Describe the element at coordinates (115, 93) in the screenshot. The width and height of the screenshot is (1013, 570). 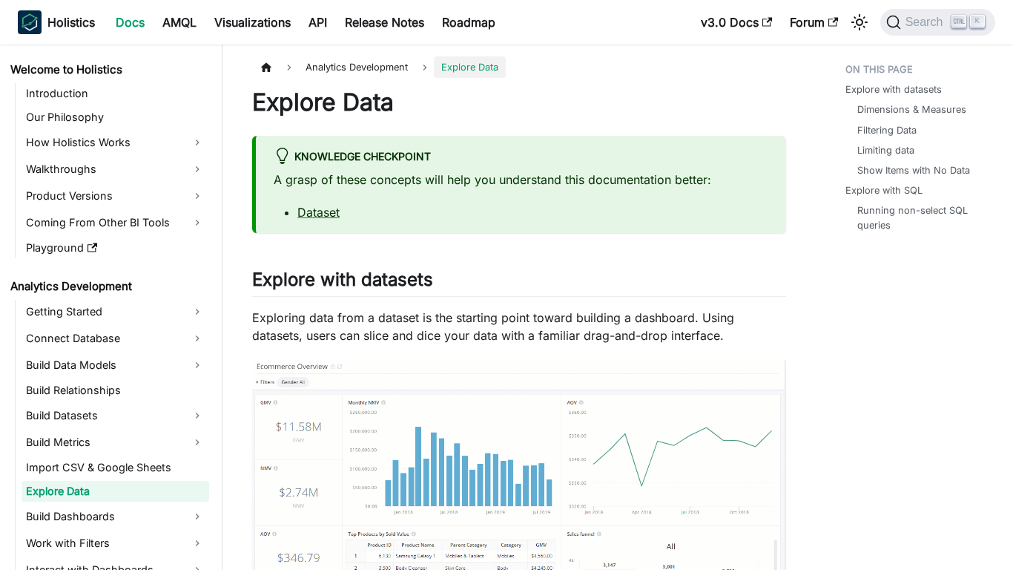
I see `a: Introduction` at that location.